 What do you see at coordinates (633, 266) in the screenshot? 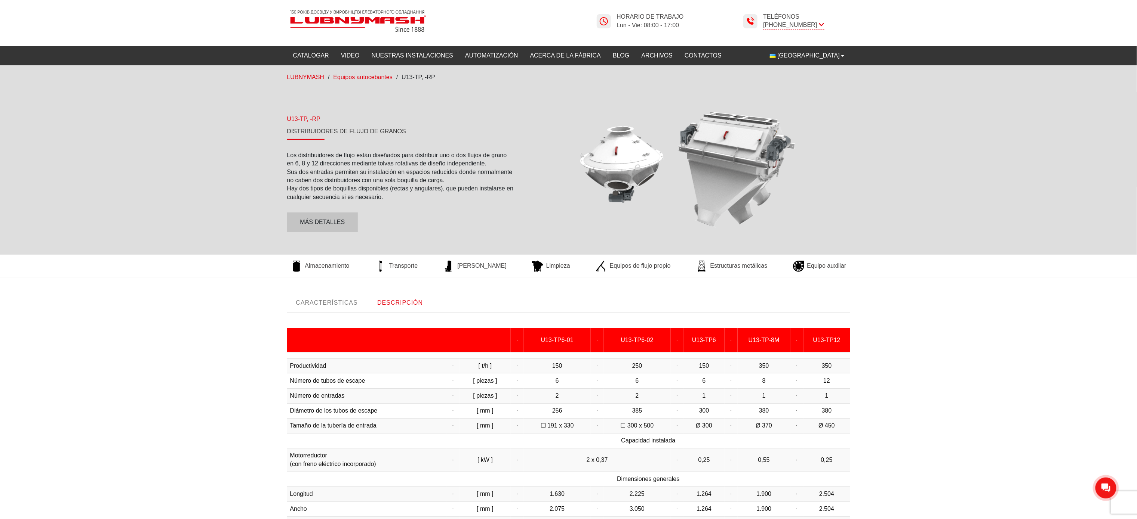
I see `a: Equipos de flujo propio` at bounding box center [633, 266].